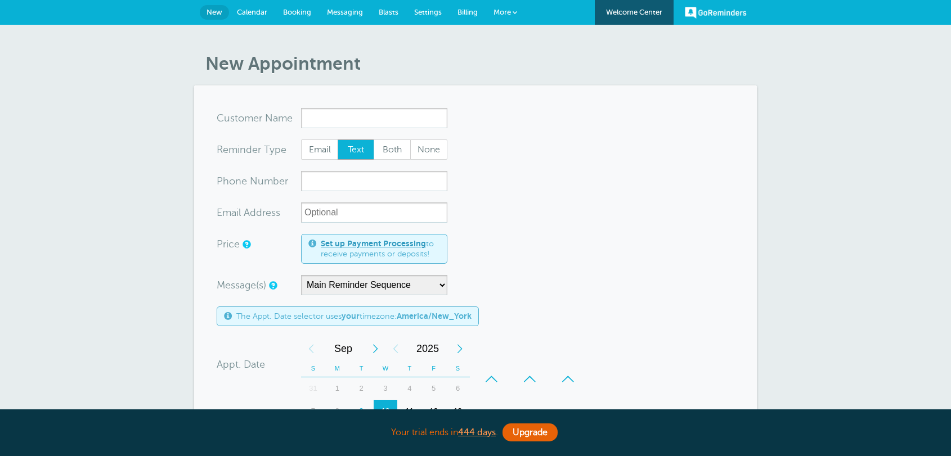 The image size is (951, 456). I want to click on div: 2, so click(361, 389).